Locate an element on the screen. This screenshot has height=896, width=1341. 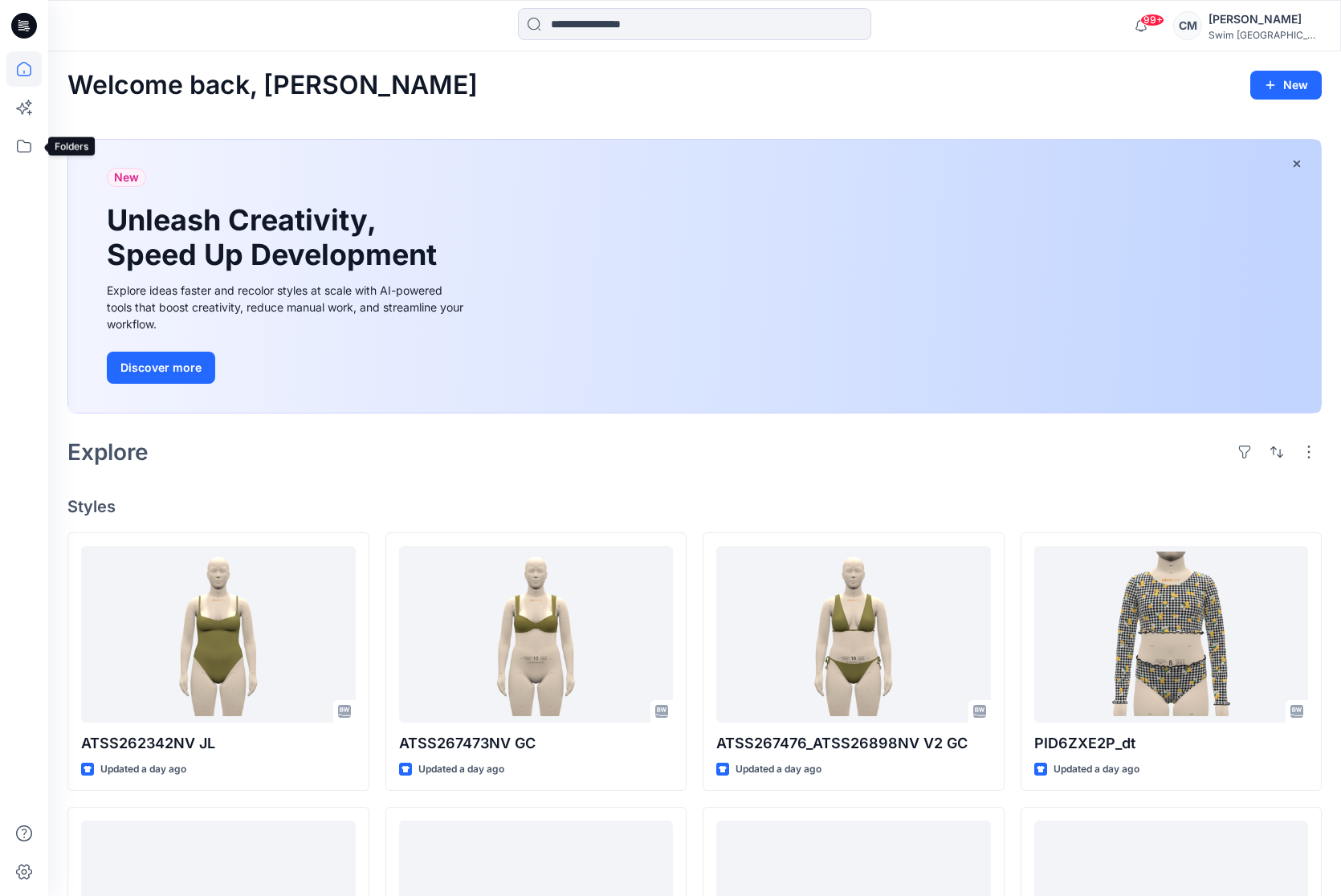
div: Explore ideas faster and recolor styles at scale with AI-powered tools that boost creativity, red... is located at coordinates (288, 307).